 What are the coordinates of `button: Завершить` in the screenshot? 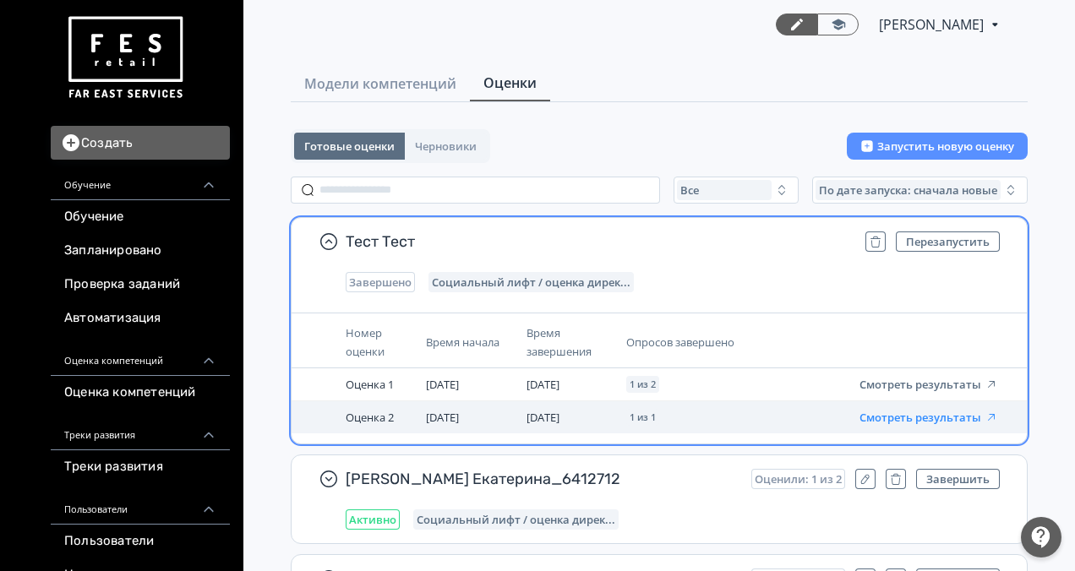 It's located at (957, 479).